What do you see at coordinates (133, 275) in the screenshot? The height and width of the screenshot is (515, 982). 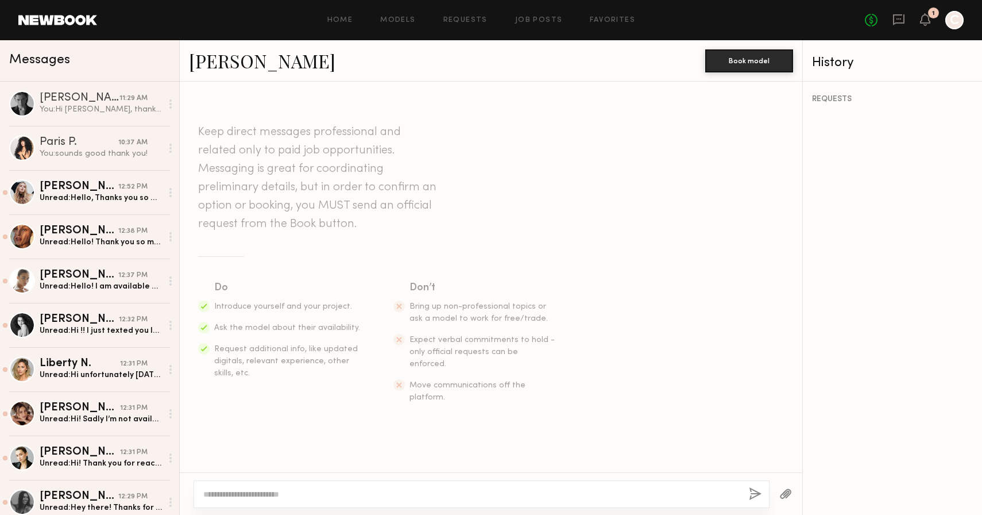 I see `div: 12:37 PM` at bounding box center [133, 275].